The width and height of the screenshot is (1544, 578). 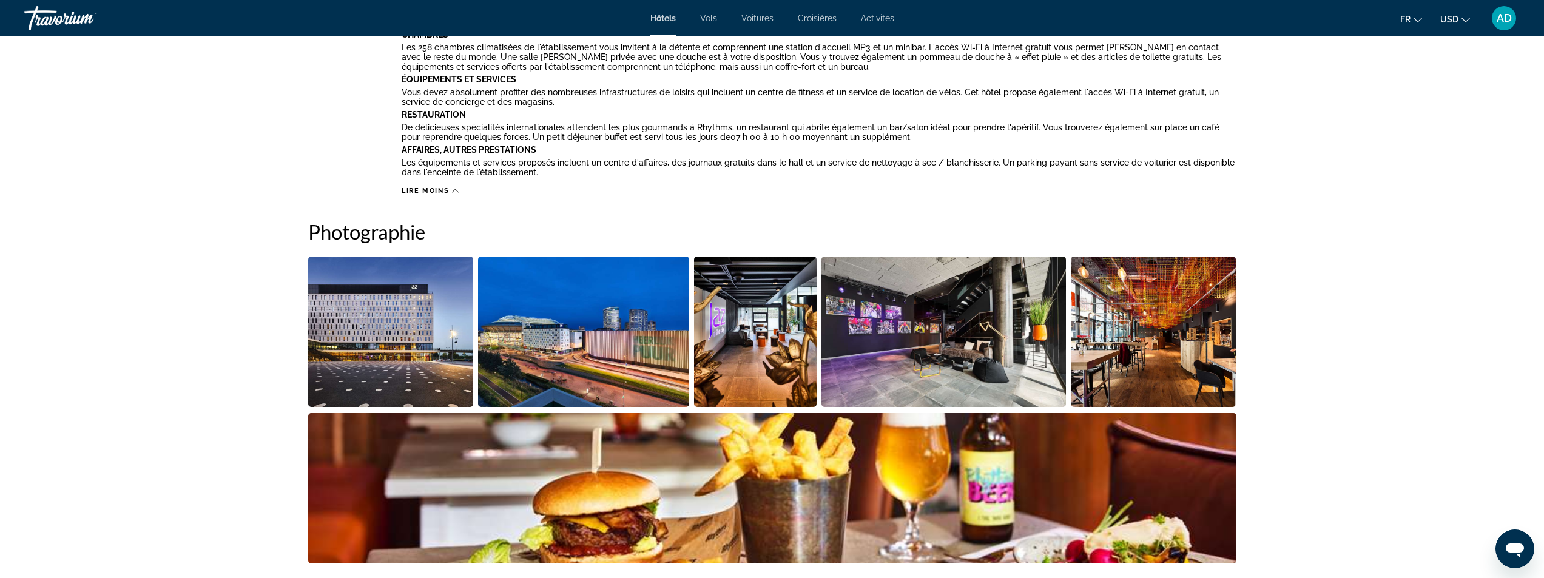 What do you see at coordinates (819, 132) in the screenshot?
I see `p: De délicieuses spécialités internationales attendent les plus gourmands à Rhythms, un restaurant ...` at bounding box center [819, 132].